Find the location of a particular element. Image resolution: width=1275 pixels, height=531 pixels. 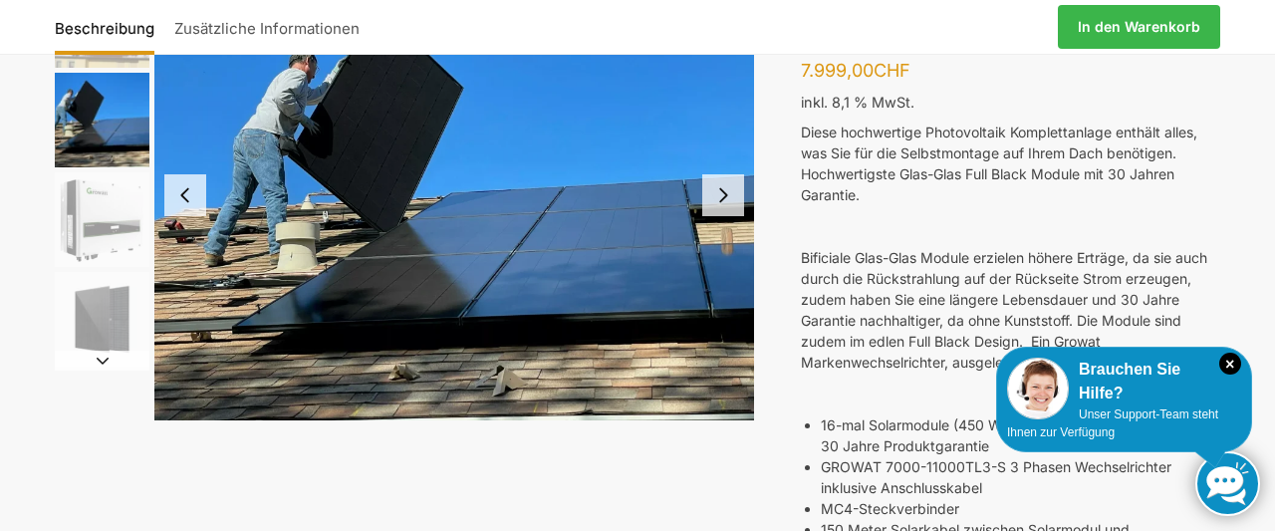

a: Zusätzliche Informationen is located at coordinates (267, 27).